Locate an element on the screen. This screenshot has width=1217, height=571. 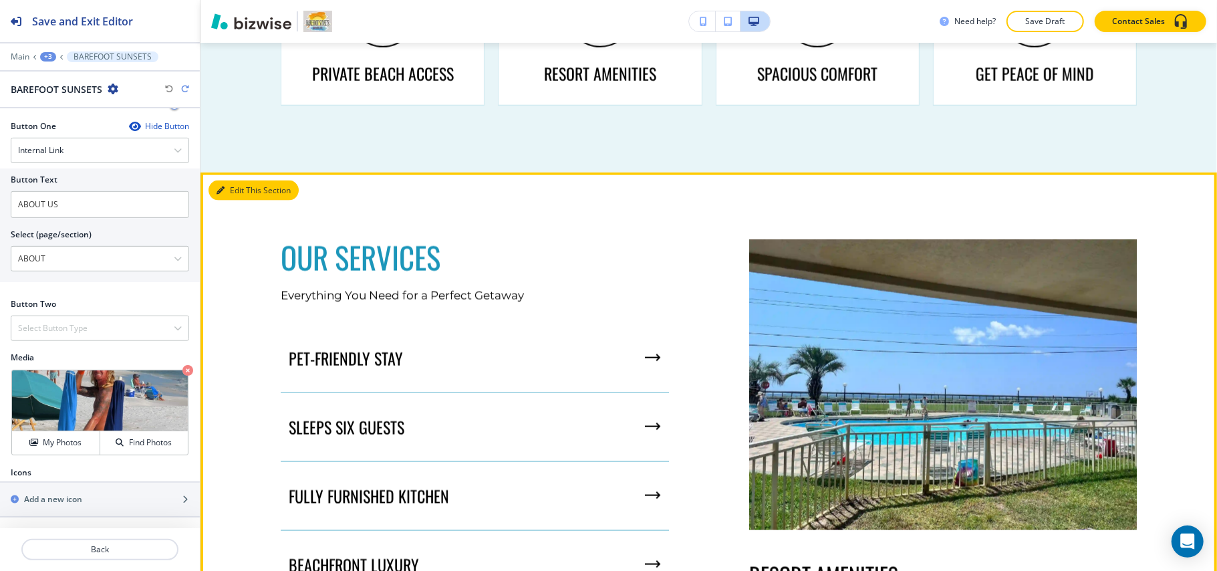
button: Hide Button is located at coordinates (159, 126).